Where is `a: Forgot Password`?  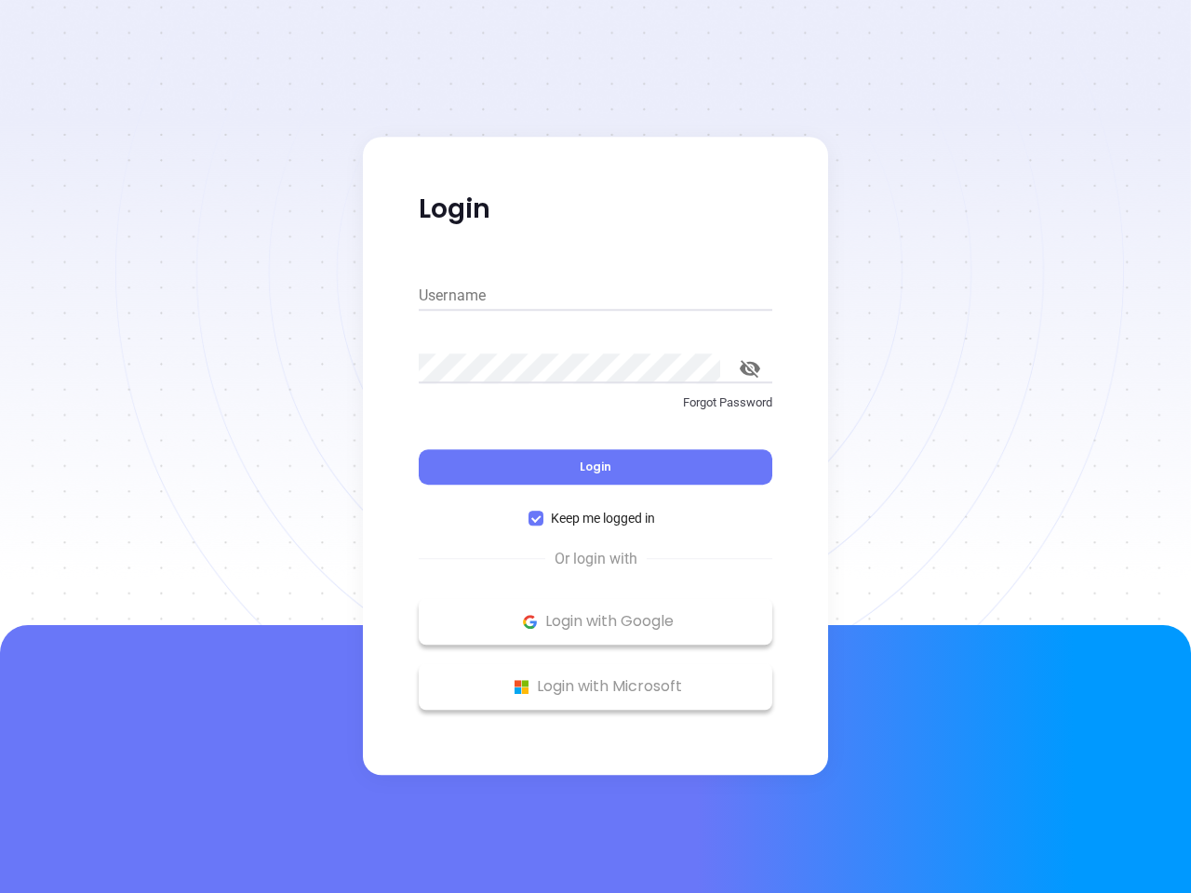
a: Forgot Password is located at coordinates (595, 410).